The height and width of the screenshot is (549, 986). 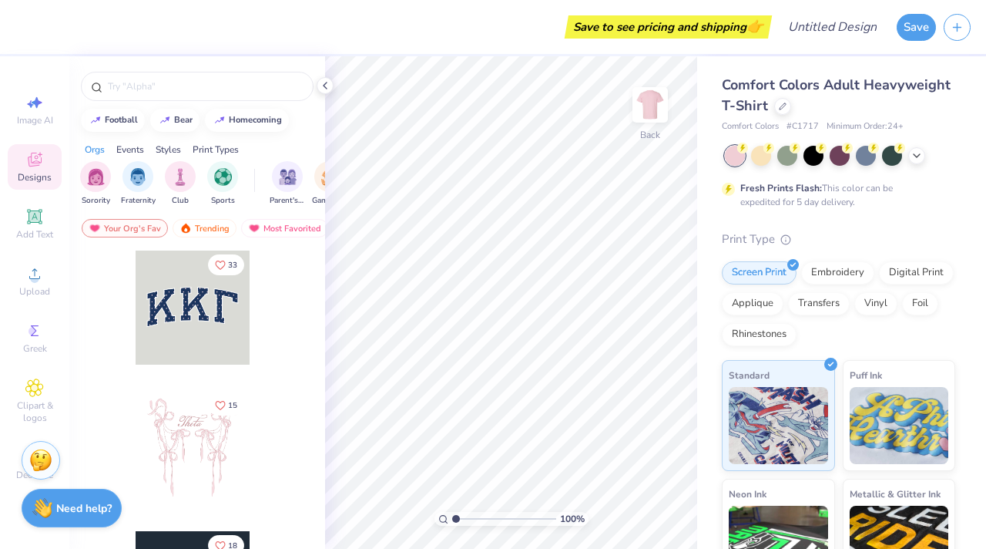 I want to click on div: This color can be expedited for 5 day delivery., so click(x=835, y=195).